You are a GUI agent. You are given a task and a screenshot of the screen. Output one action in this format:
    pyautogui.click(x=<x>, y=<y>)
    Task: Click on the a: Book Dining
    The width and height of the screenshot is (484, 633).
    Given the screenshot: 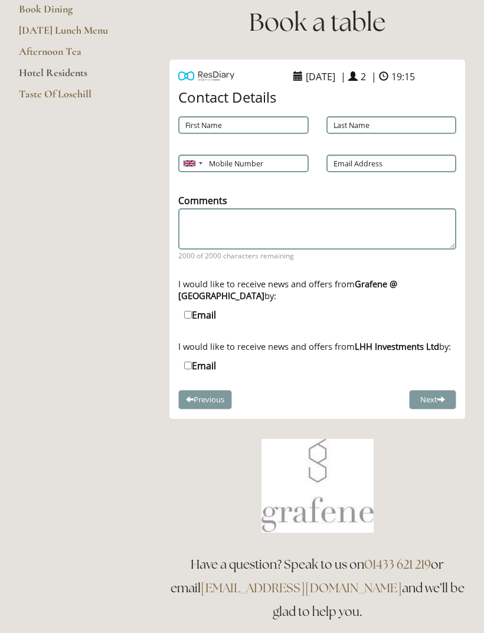 What is the action you would take?
    pyautogui.click(x=75, y=13)
    